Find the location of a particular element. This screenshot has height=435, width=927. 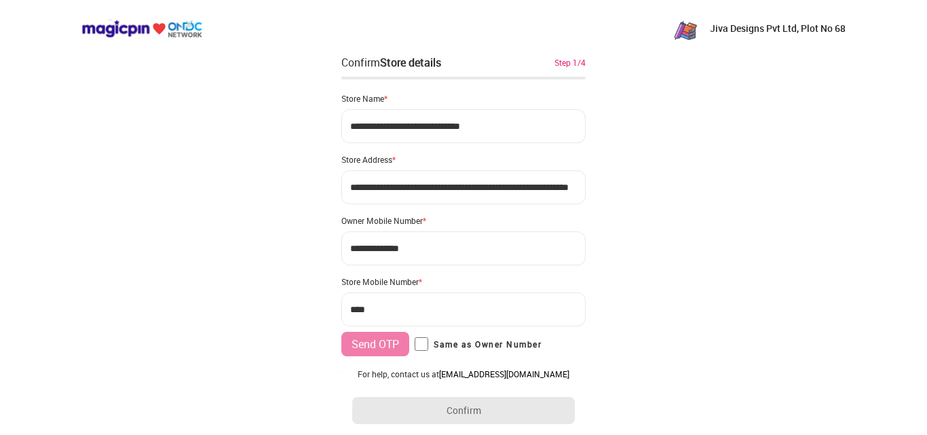

div: Owner Mobile Number is located at coordinates (463, 220).